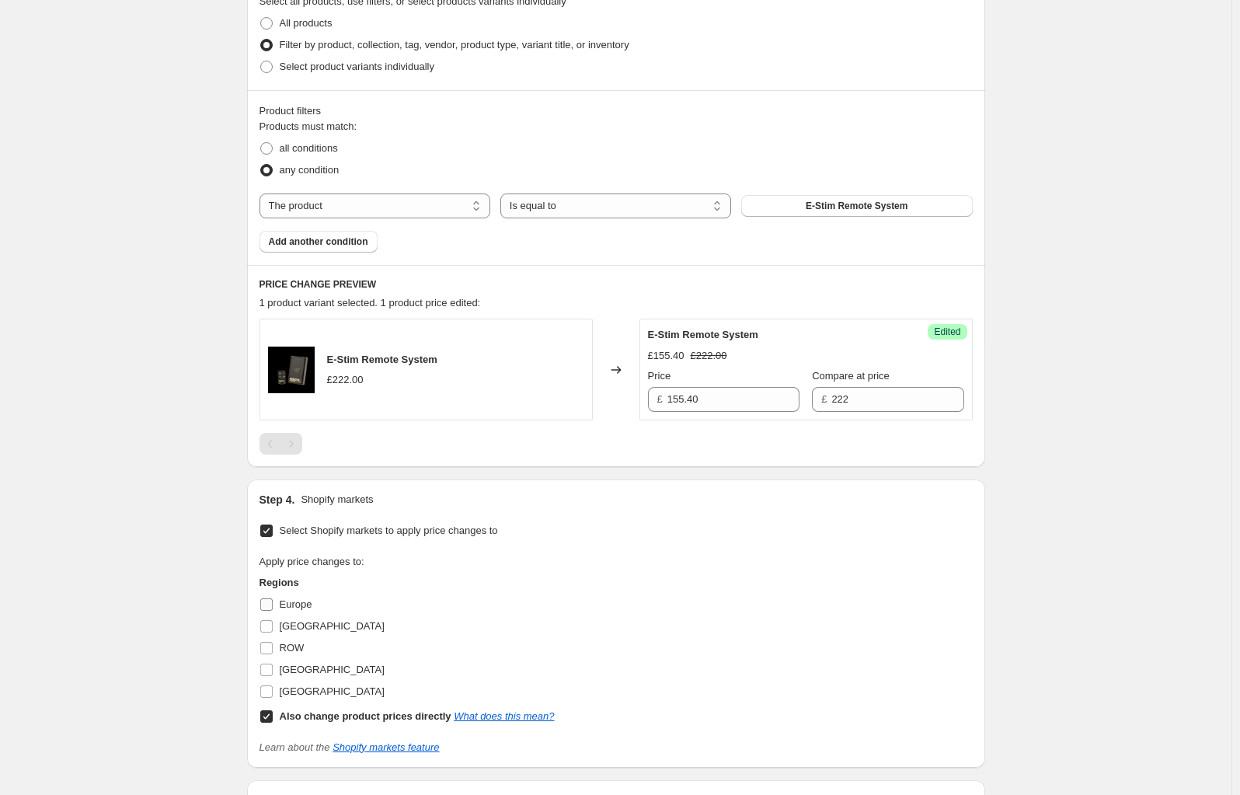 Image resolution: width=1240 pixels, height=795 pixels. What do you see at coordinates (318, 242) in the screenshot?
I see `button: Add another condition` at bounding box center [318, 242].